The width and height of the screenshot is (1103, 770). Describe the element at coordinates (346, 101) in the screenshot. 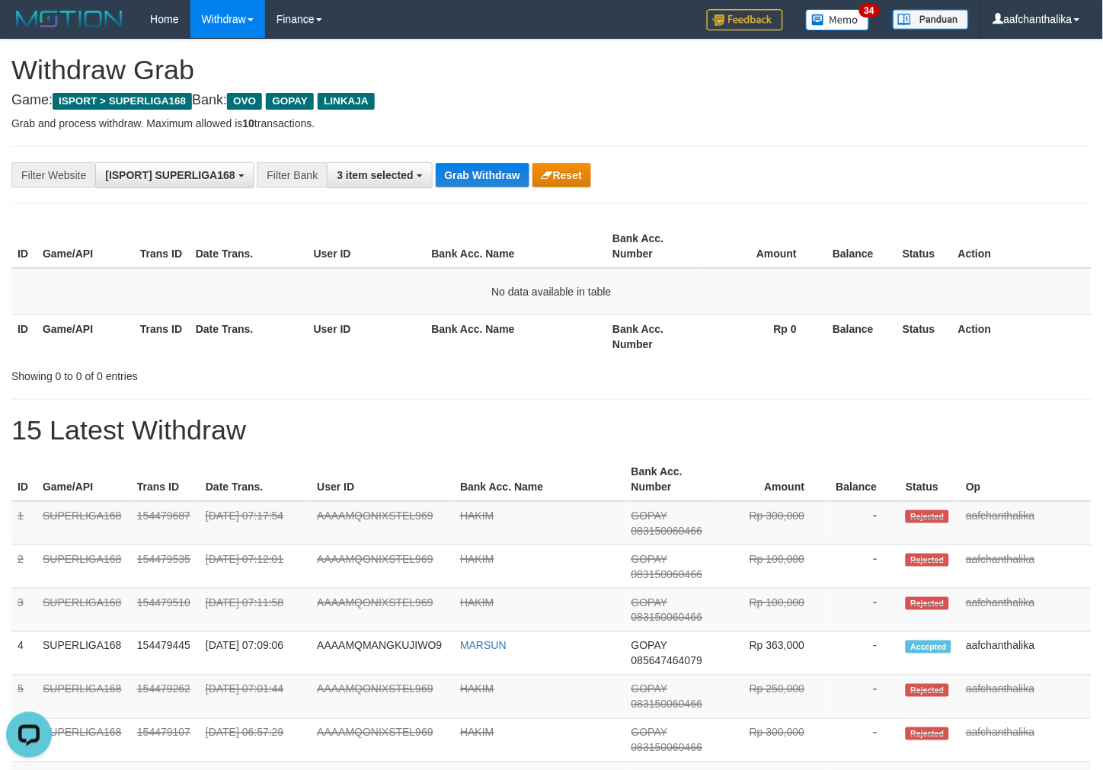

I see `span: LINKAJA` at that location.